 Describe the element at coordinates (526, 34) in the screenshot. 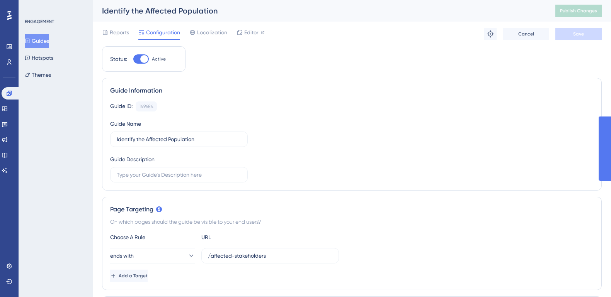

I see `button: Cancel` at that location.